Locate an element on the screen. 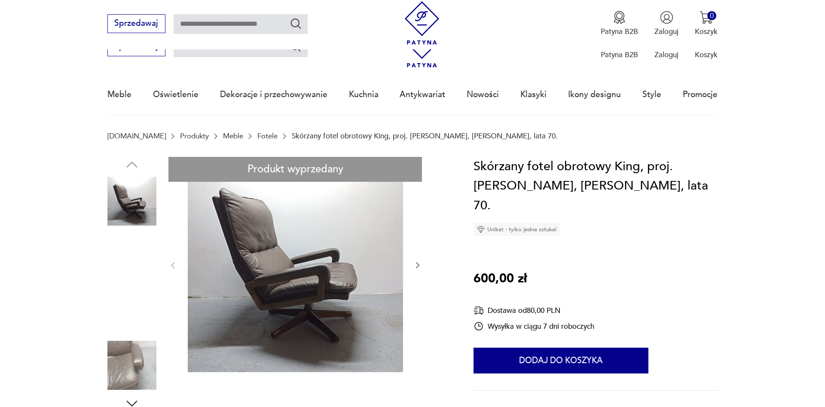 This screenshot has height=407, width=825. a: Promocje is located at coordinates (700, 94).